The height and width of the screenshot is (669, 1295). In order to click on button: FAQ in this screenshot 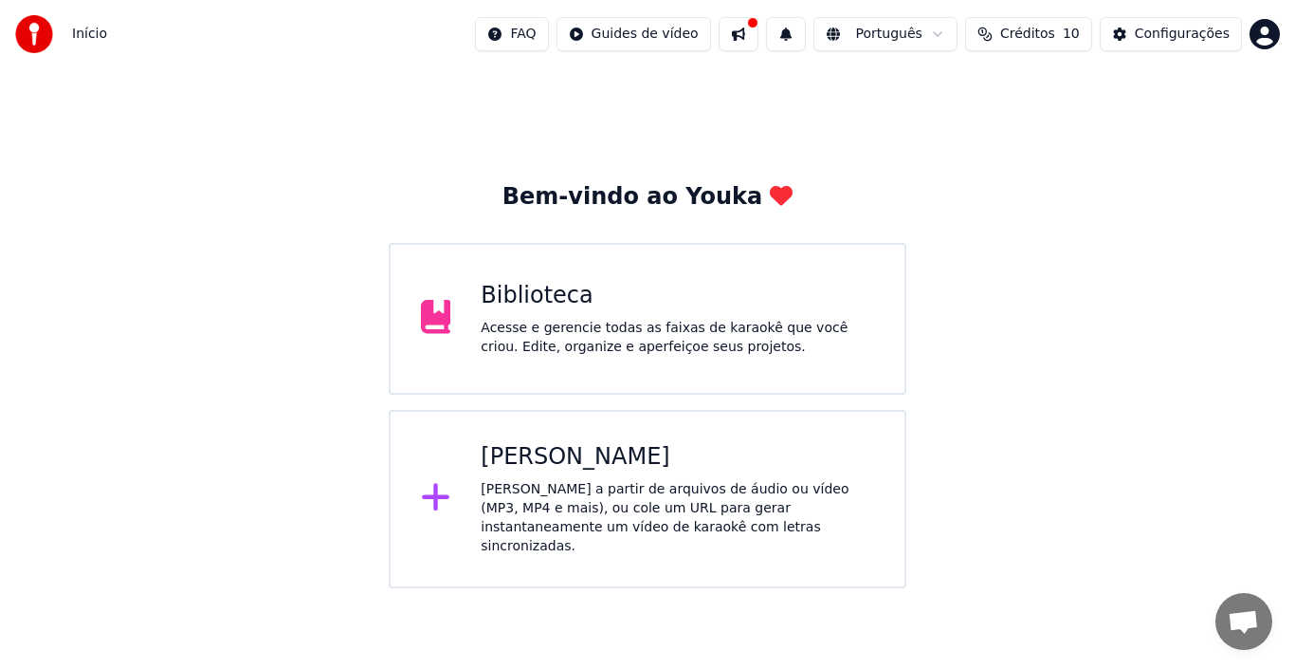, I will do `click(511, 34)`.